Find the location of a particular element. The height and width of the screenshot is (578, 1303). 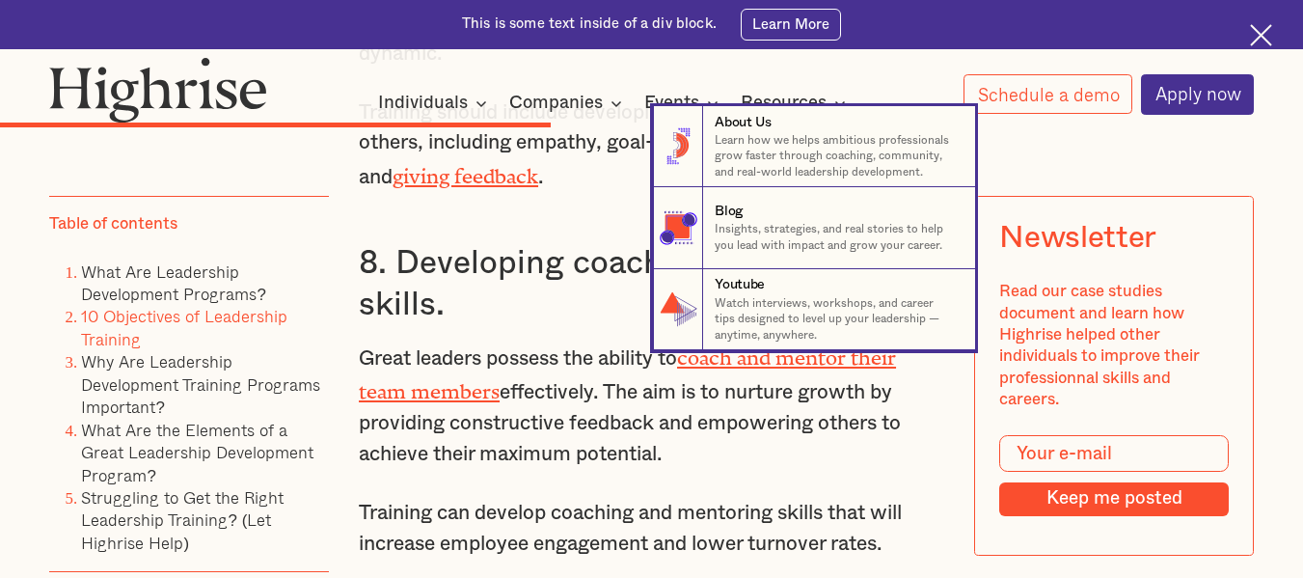

a: Schedule a demo is located at coordinates (1048, 94).